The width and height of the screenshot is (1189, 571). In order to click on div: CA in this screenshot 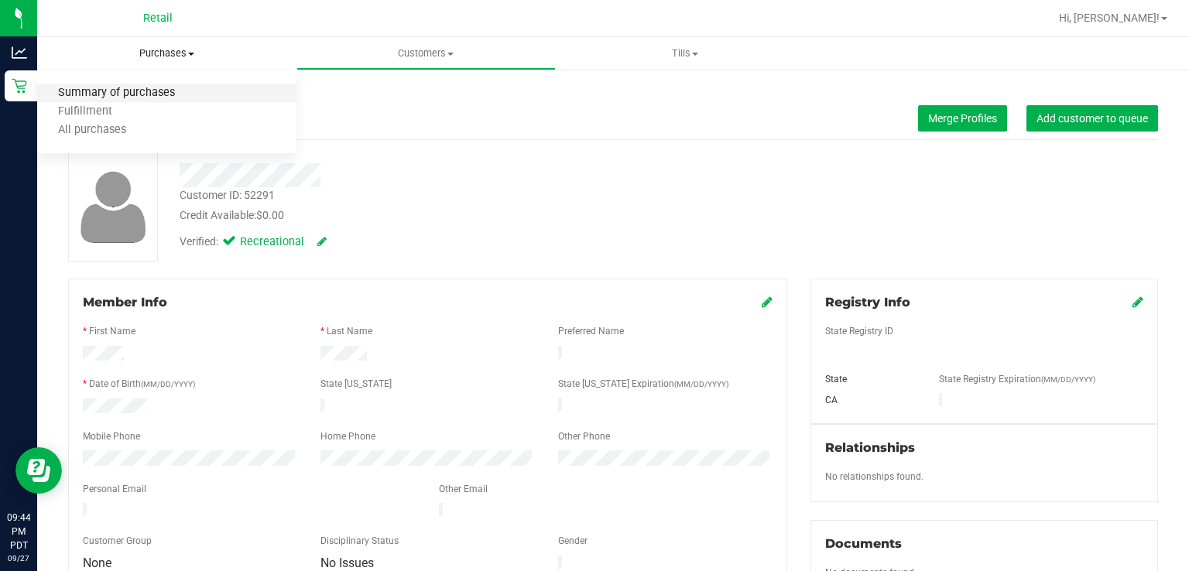, I will do `click(870, 400)`.